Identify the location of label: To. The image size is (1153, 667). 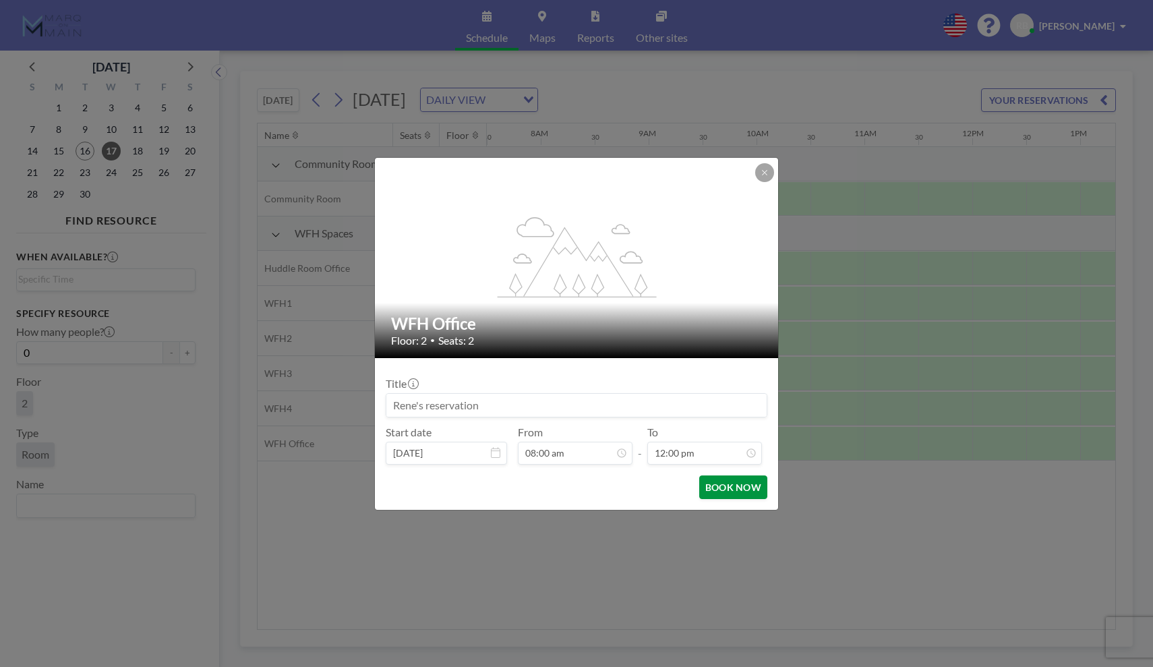
(653, 432).